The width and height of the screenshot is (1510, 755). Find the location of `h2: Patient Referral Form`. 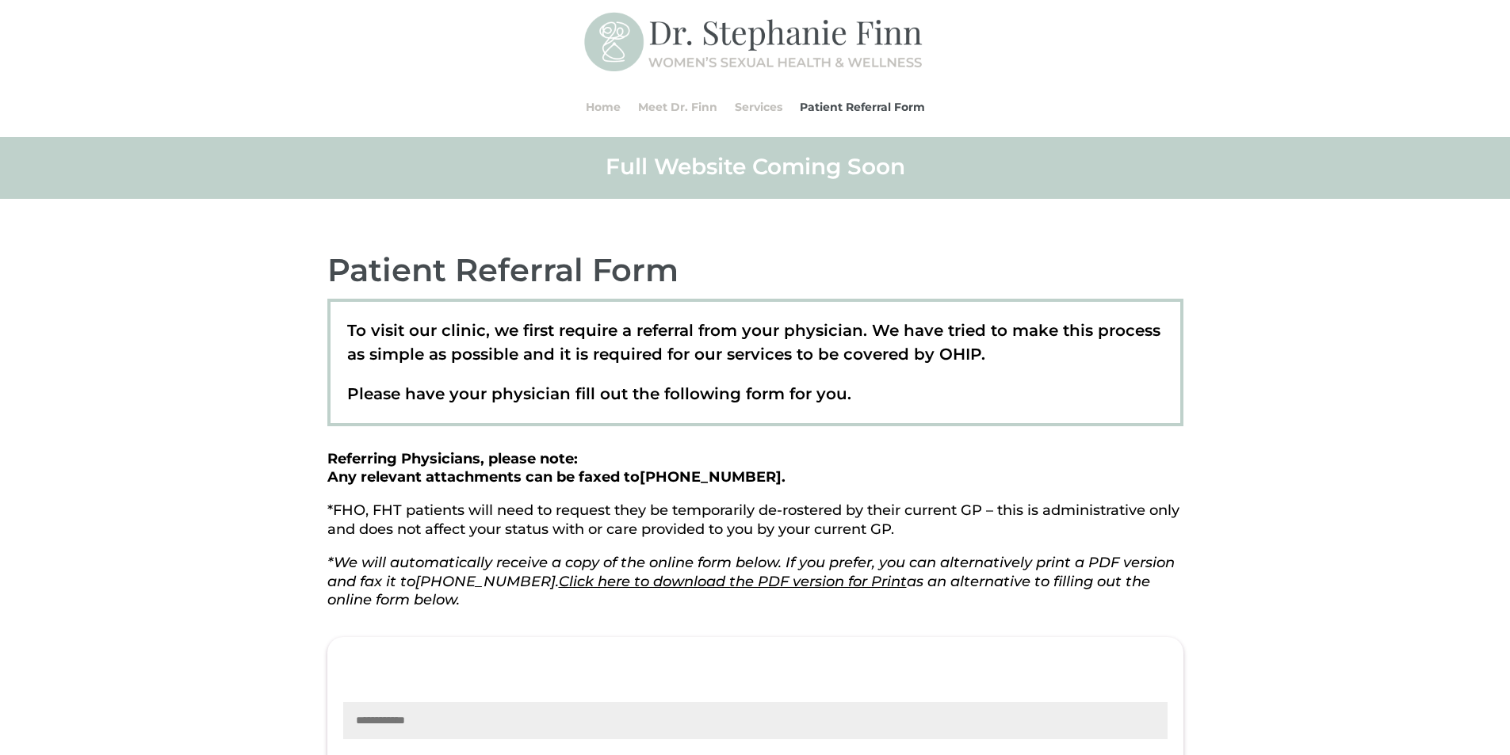

h2: Patient Referral Form is located at coordinates (755, 274).